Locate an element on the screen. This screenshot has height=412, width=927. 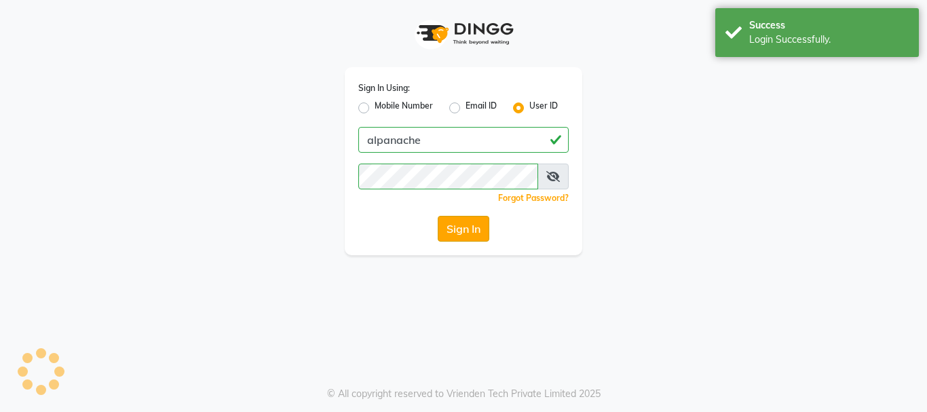
img: logo1.svg is located at coordinates (463, 33).